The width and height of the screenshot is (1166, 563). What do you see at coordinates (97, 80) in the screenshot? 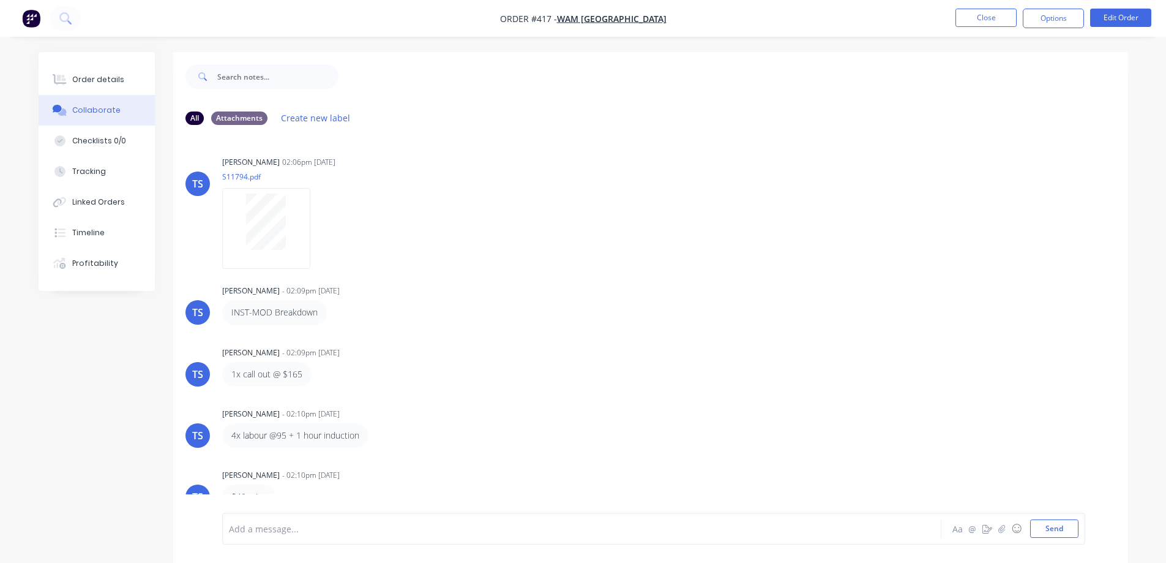
I see `button: Order details` at bounding box center [97, 80].